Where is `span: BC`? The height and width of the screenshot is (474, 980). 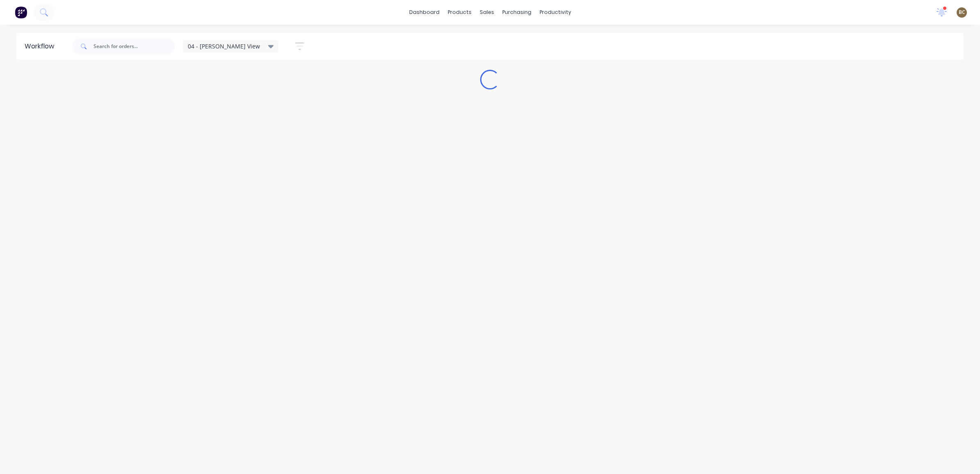 span: BC is located at coordinates (962, 12).